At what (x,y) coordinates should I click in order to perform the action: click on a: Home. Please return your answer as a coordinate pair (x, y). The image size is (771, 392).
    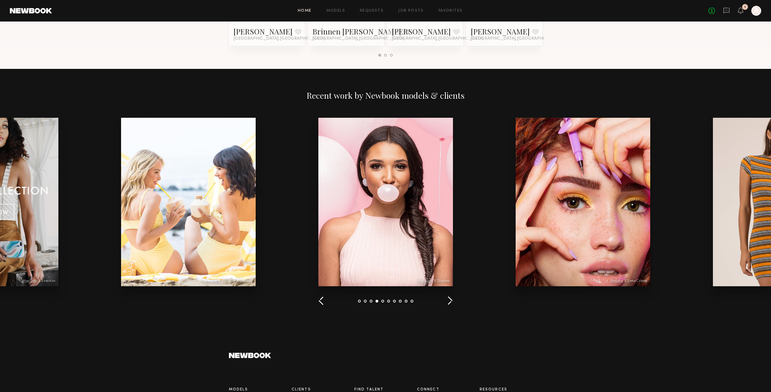
    Looking at the image, I should click on (304, 11).